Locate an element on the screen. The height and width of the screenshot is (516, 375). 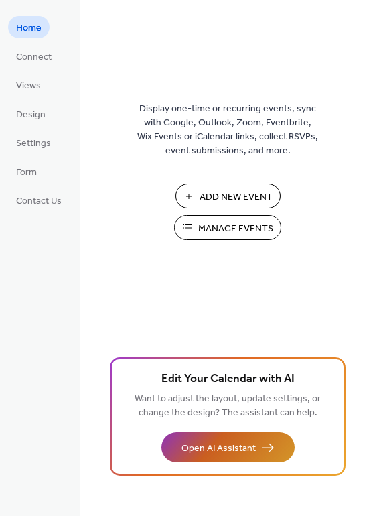
a: Home is located at coordinates (29, 27).